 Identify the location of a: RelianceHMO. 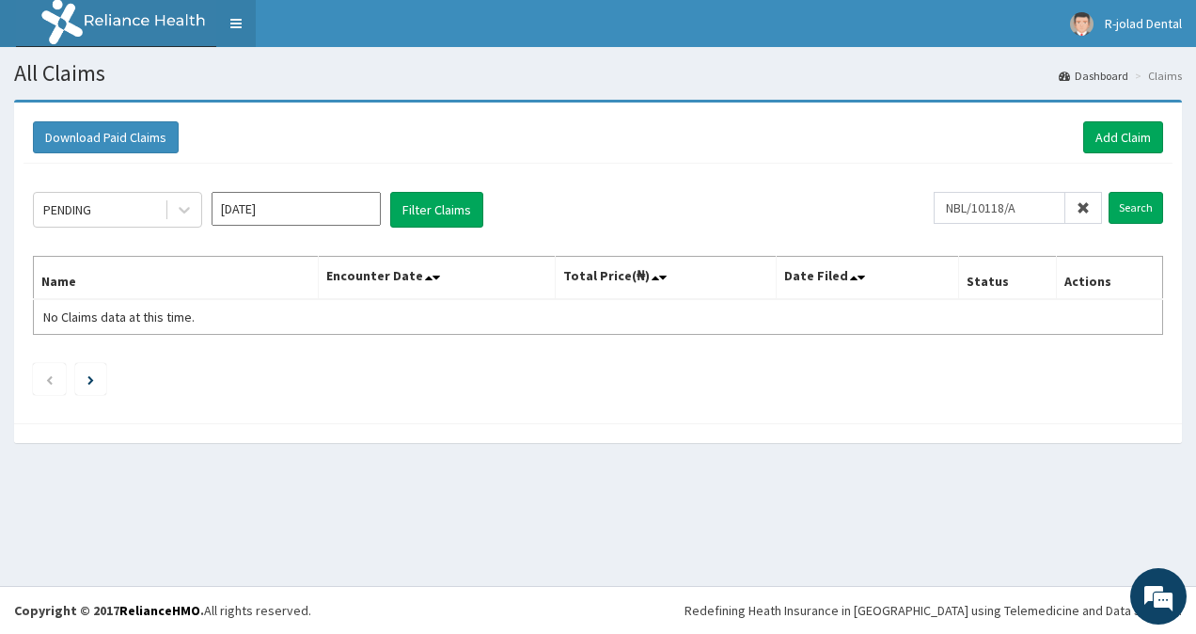
(160, 610).